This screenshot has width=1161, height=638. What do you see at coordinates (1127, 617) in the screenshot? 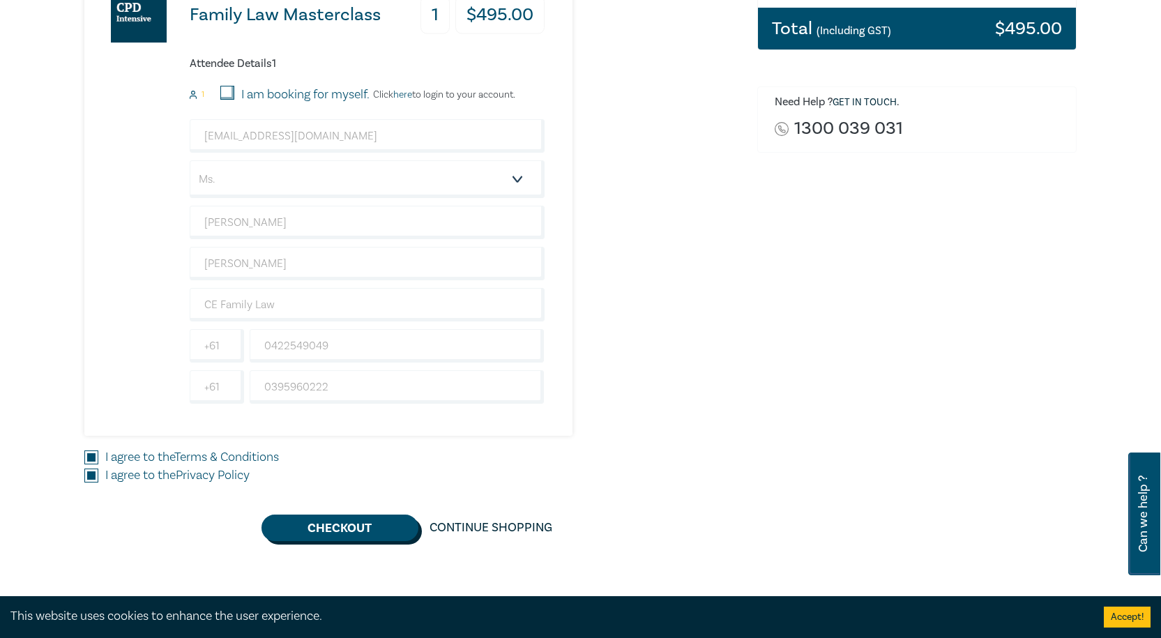
I see `button: Accept cookies` at bounding box center [1127, 617].